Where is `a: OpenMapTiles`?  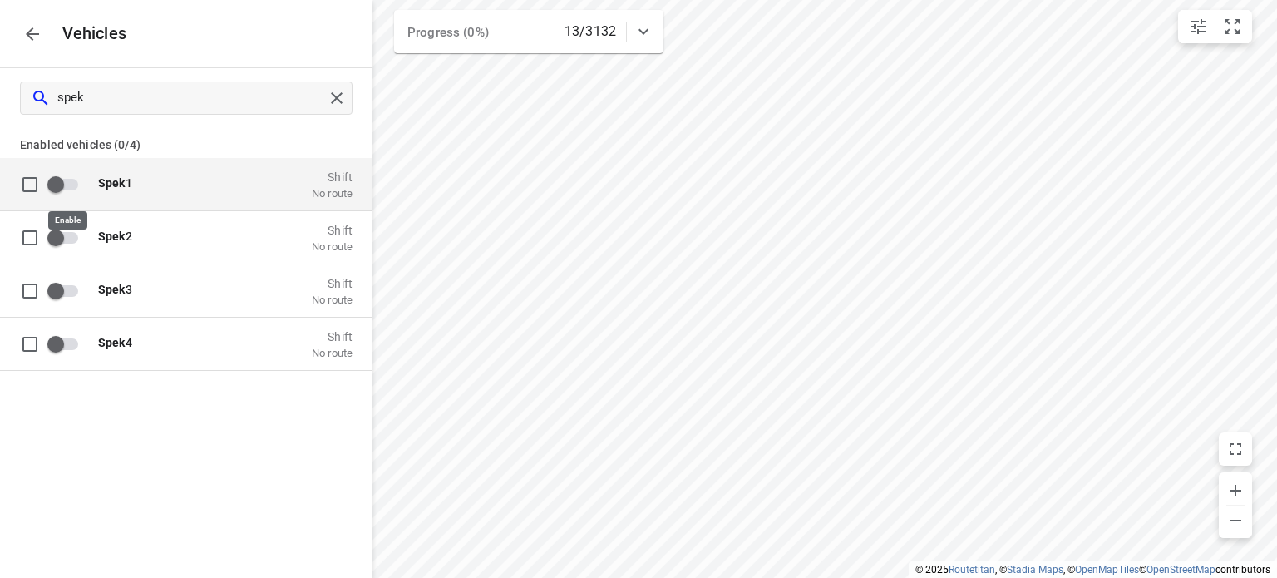 a: OpenMapTiles is located at coordinates (1107, 570).